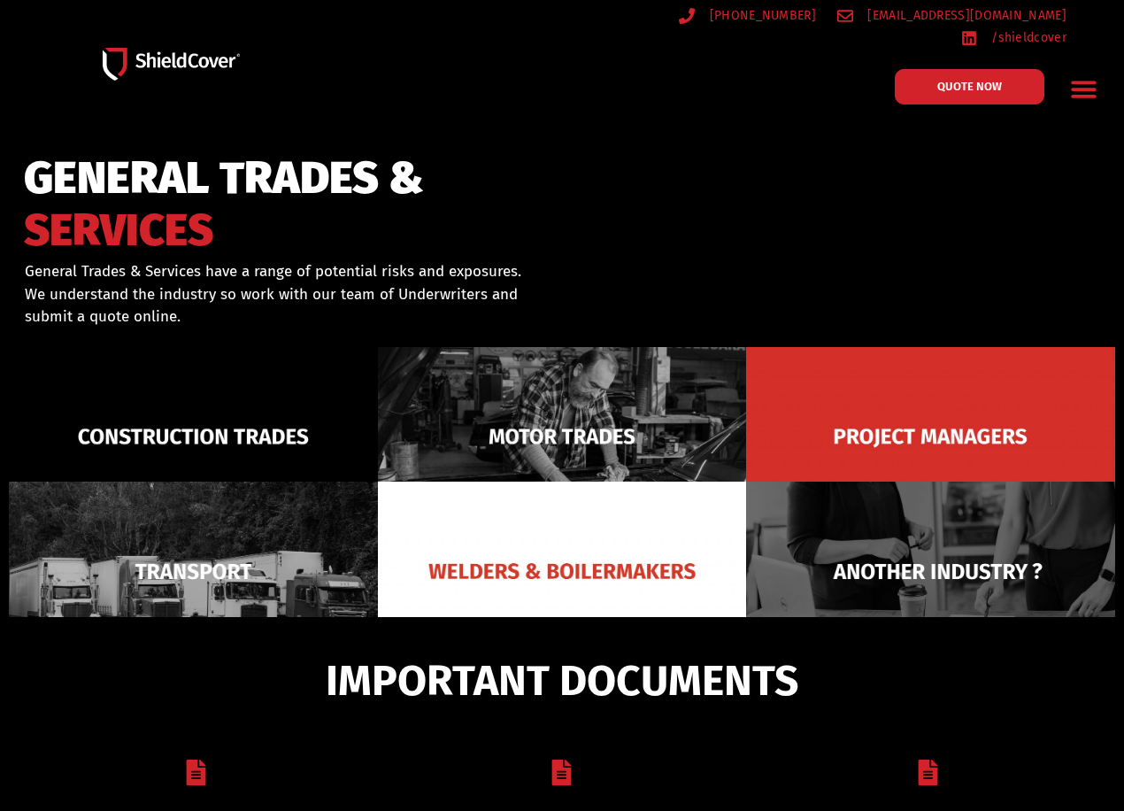 The width and height of the screenshot is (1124, 811). What do you see at coordinates (1084, 89) in the screenshot?
I see `div: Menu Toggle` at bounding box center [1084, 89].